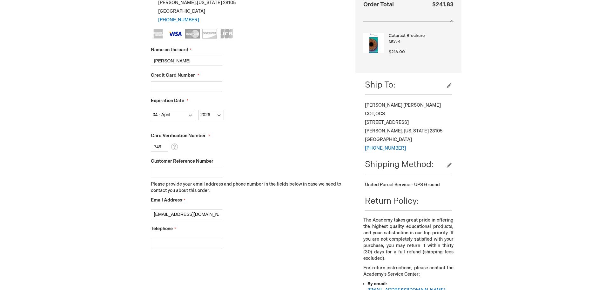 The image size is (605, 290). I want to click on img: American Express, so click(158, 34).